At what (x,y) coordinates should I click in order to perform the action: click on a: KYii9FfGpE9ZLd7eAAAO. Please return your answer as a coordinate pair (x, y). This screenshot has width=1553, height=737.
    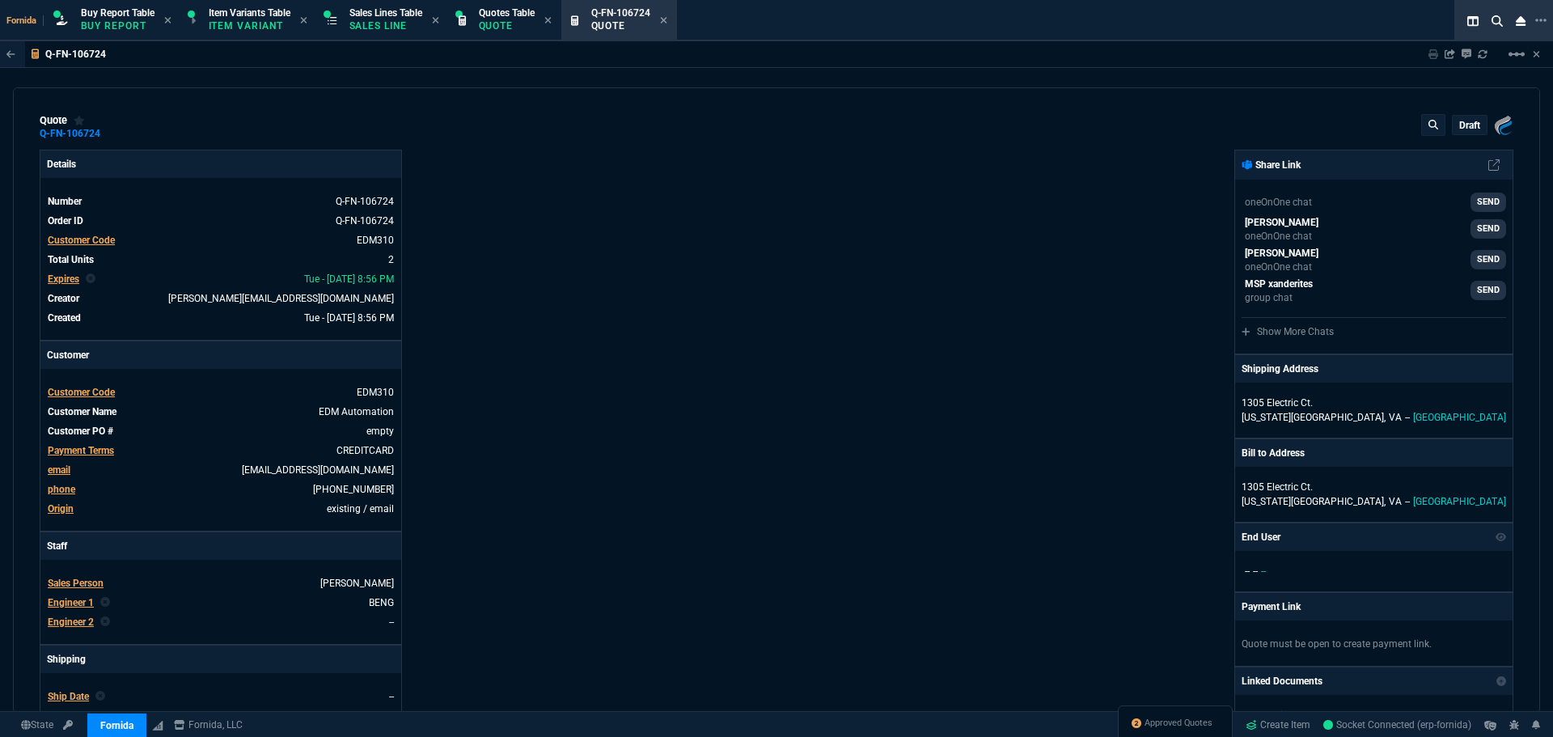
    Looking at the image, I should click on (1397, 725).